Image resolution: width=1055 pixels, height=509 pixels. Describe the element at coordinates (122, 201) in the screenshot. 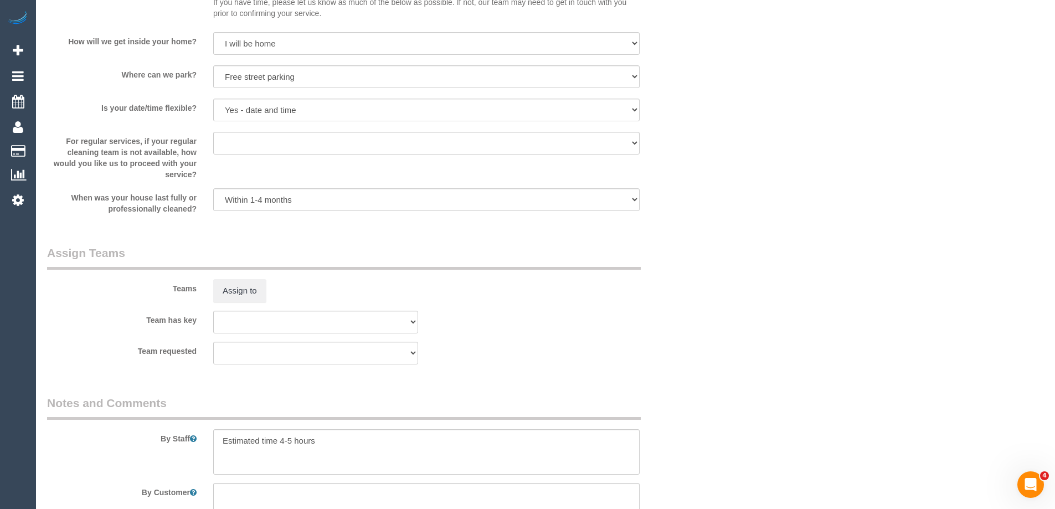

I see `label: When was your house last fully or professionally cleaned?` at that location.